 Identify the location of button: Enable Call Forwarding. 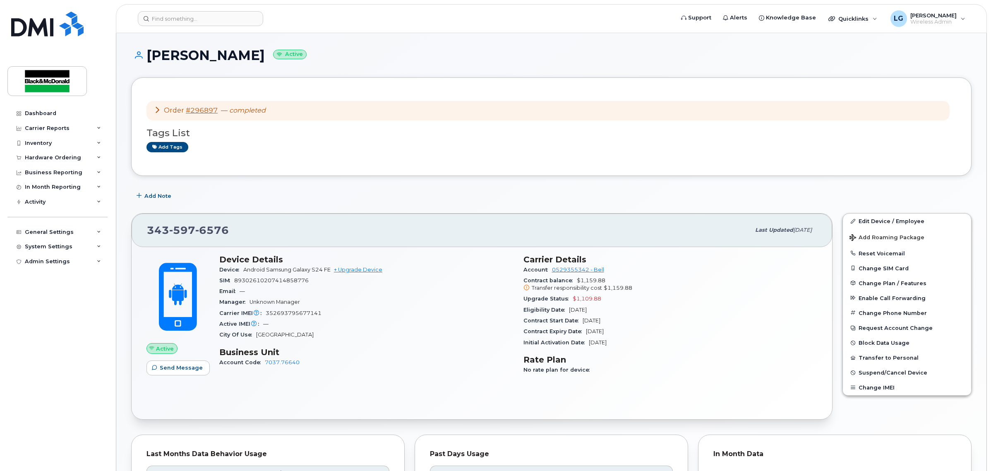
(907, 298).